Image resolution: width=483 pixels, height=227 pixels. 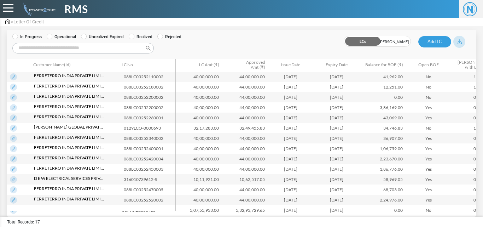 What do you see at coordinates (435, 42) in the screenshot?
I see `button: Add LC` at bounding box center [435, 42].